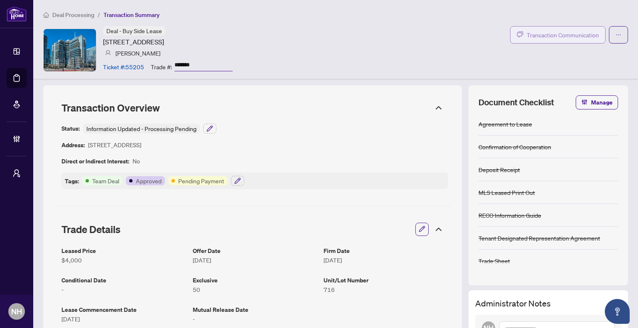 The height and width of the screenshot is (328, 638). What do you see at coordinates (141, 129) in the screenshot?
I see `div: Information Updated - Processing Pending` at bounding box center [141, 129].